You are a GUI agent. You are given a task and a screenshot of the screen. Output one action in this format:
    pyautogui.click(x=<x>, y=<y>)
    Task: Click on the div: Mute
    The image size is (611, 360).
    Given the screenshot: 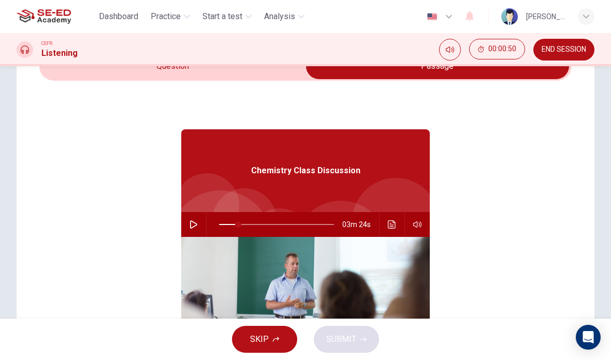 What is the action you would take?
    pyautogui.click(x=450, y=50)
    